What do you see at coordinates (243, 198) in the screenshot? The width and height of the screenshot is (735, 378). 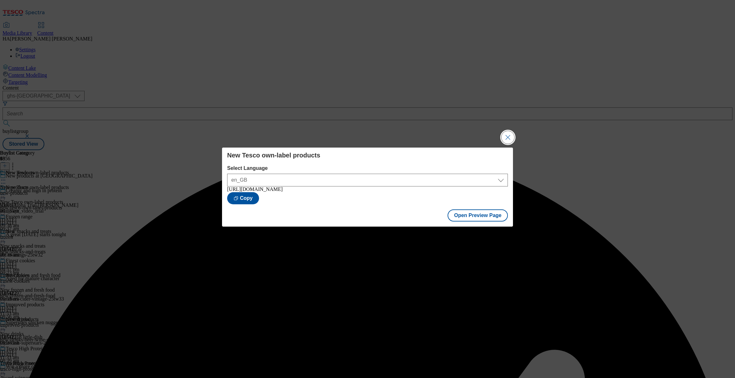 I see `button: Copy` at bounding box center [243, 198].